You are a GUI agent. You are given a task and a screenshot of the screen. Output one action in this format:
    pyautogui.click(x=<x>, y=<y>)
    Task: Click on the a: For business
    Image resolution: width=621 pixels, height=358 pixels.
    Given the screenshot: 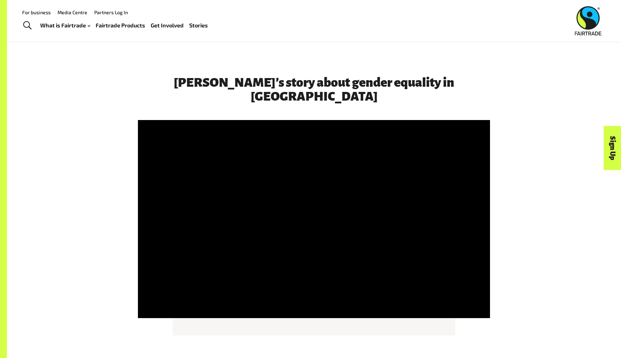 What is the action you would take?
    pyautogui.click(x=36, y=12)
    